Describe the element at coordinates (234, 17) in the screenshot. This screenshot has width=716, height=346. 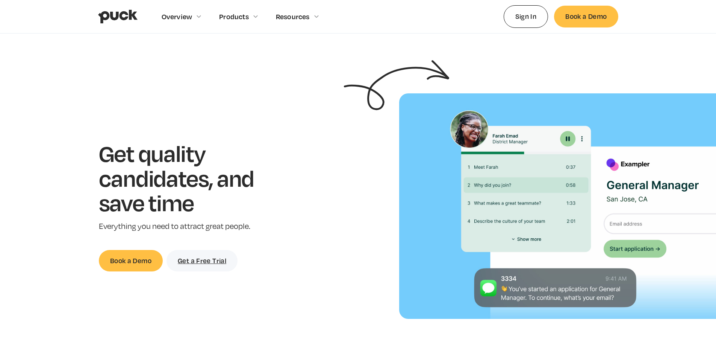
I see `div: Products` at that location.